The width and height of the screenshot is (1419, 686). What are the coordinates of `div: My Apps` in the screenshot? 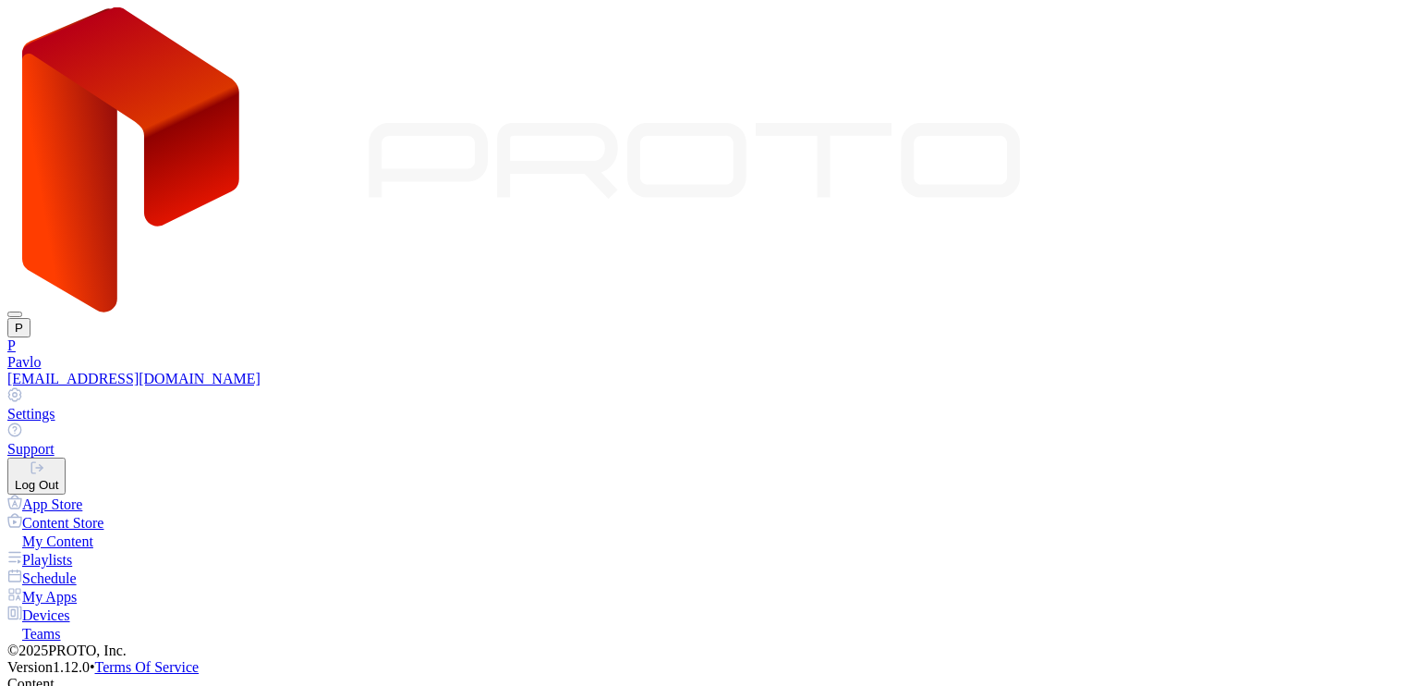 It's located at (710, 596).